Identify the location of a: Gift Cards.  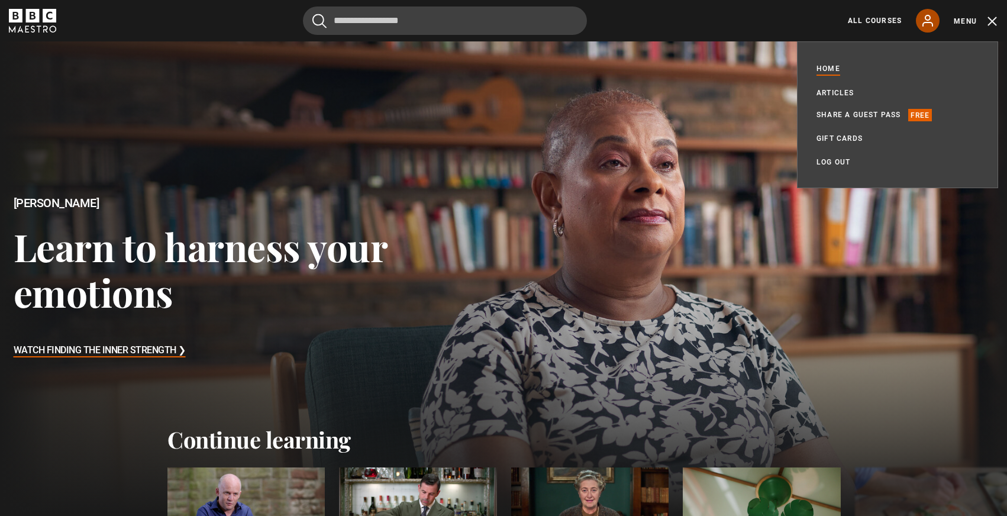
(839, 138).